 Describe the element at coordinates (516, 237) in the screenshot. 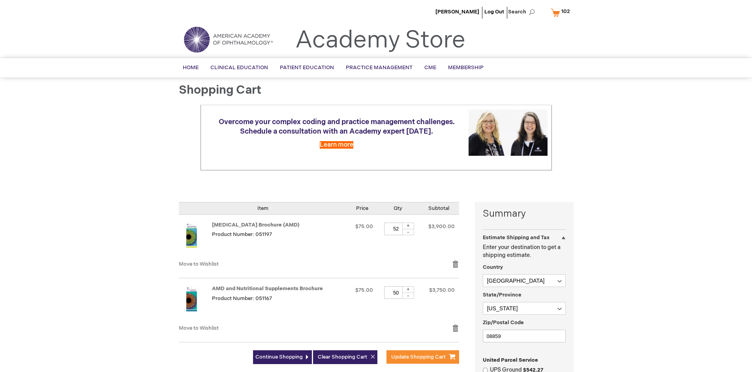

I see `strong: Estimate Shipping and Tax` at that location.